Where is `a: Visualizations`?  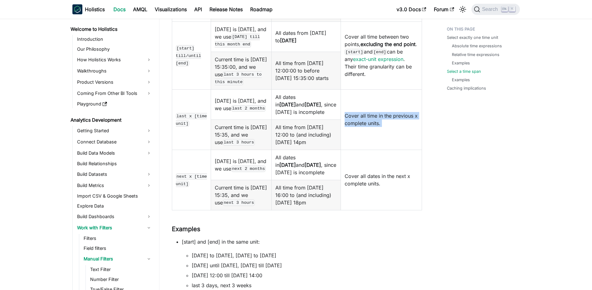
a: Visualizations is located at coordinates (171, 9).